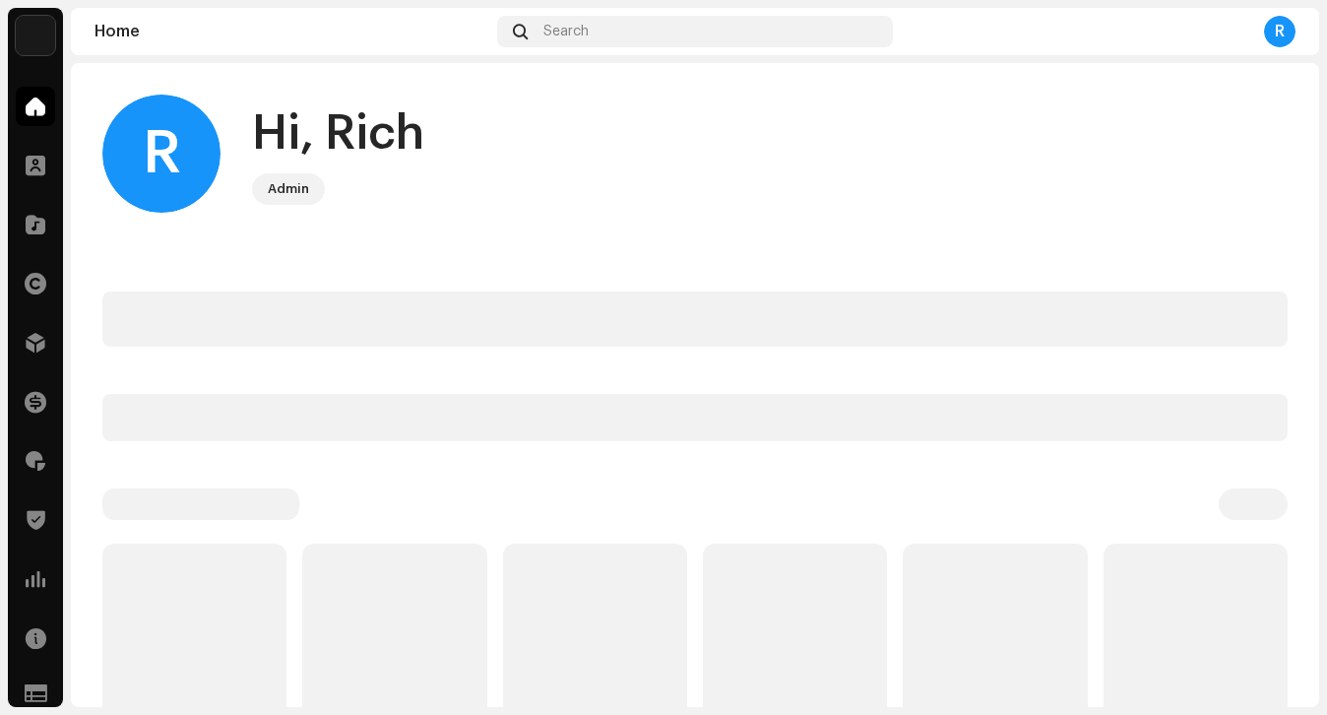 The height and width of the screenshot is (715, 1327). I want to click on img: 34f81ff7-2202-4073-8c5d-62963ce809f3, so click(35, 35).